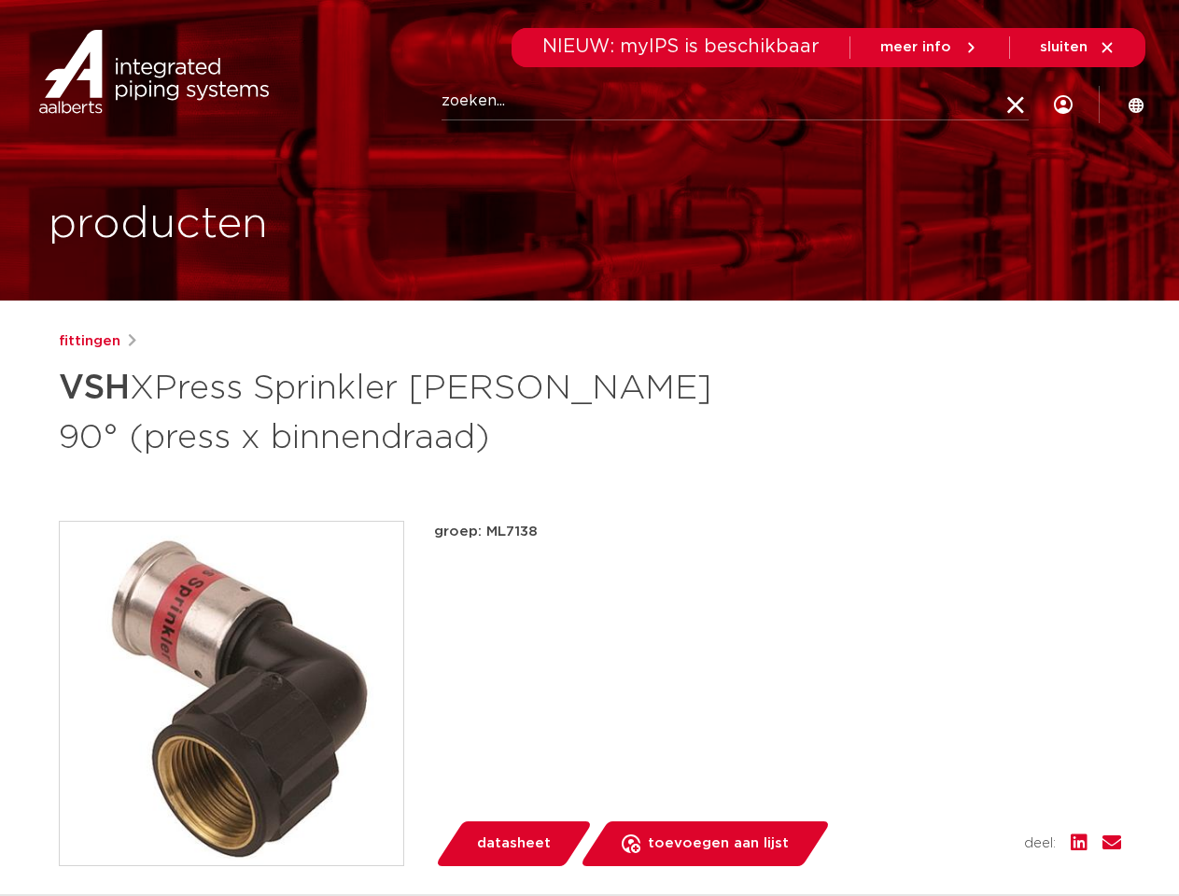 Image resolution: width=1179 pixels, height=896 pixels. Describe the element at coordinates (916, 47) in the screenshot. I see `span: meer info` at that location.